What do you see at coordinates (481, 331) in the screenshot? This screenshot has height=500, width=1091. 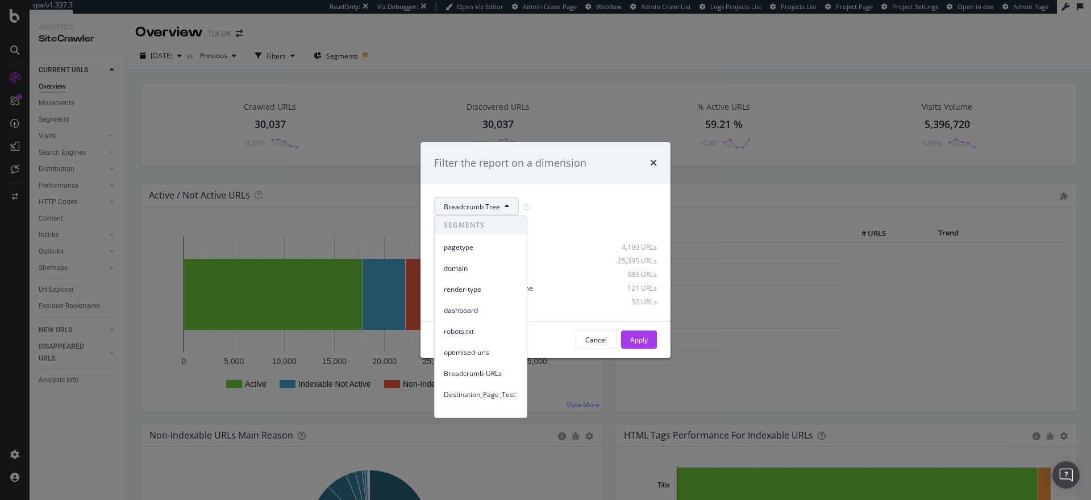 I see `span: robots.txt` at bounding box center [481, 331].